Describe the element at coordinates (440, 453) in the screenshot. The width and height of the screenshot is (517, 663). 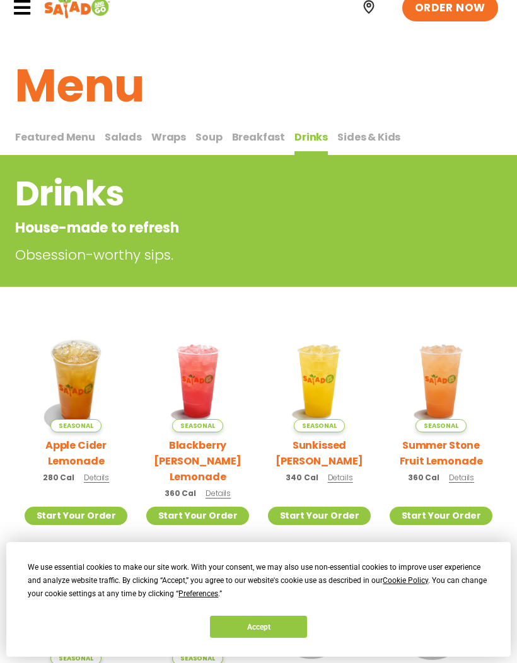
I see `h2: Summer Stone Fruit Lemonade` at that location.